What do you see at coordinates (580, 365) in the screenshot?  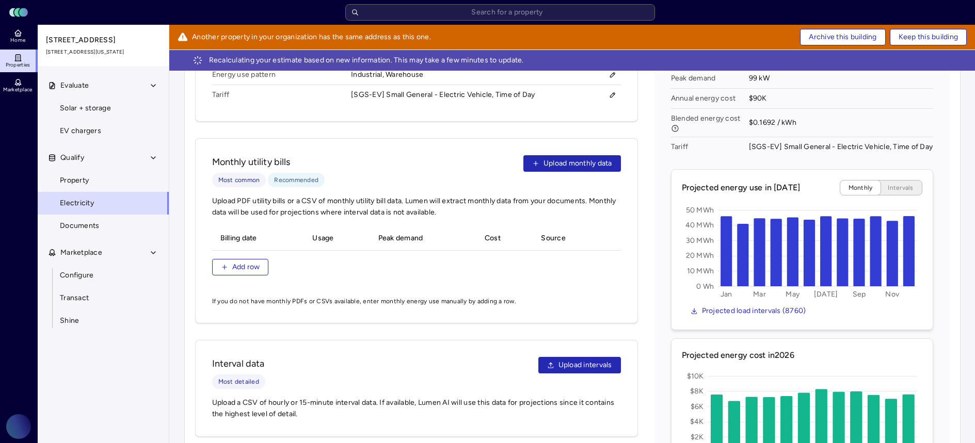 I see `button: Upload intervals` at bounding box center [580, 365].